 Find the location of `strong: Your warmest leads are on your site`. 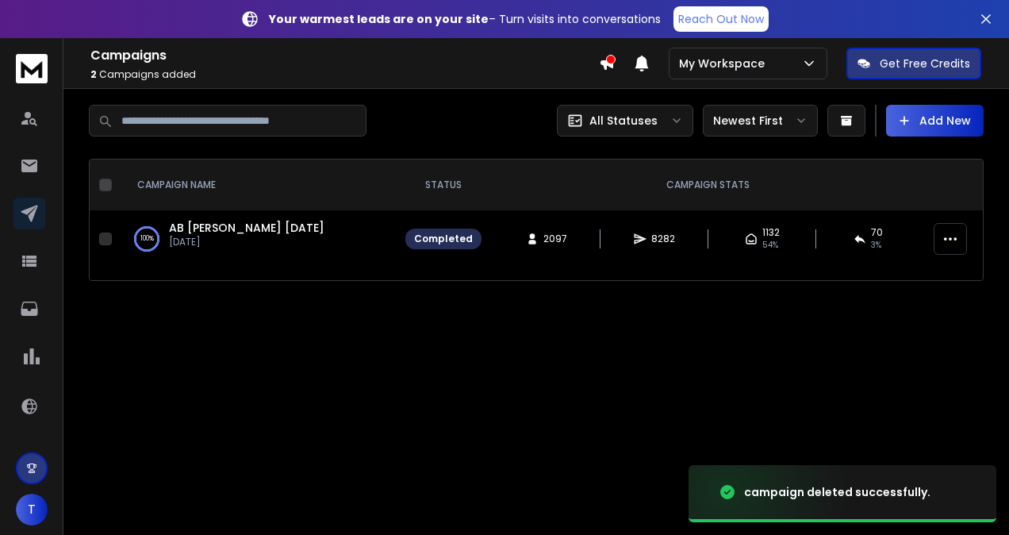

strong: Your warmest leads are on your site is located at coordinates (378, 19).